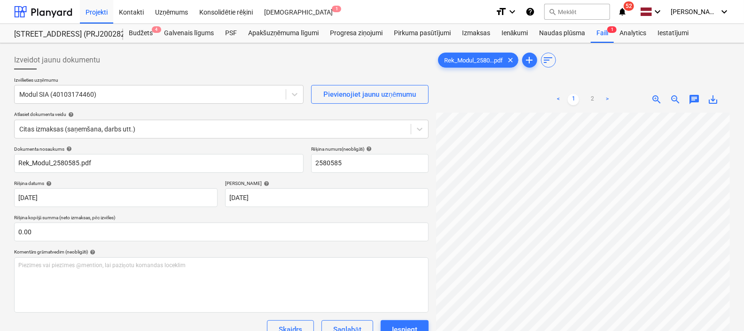 This screenshot has height=331, width=744. What do you see at coordinates (141, 33) in the screenshot?
I see `div: Budžets` at bounding box center [141, 33].